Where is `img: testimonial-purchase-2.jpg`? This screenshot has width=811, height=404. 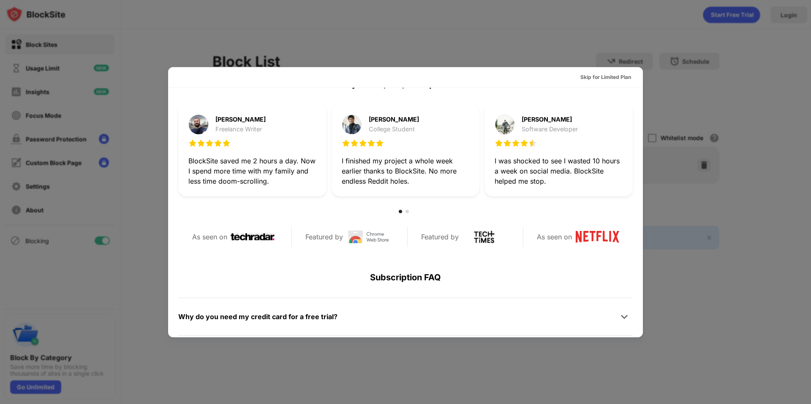 img: testimonial-purchase-2.jpg is located at coordinates (352, 125).